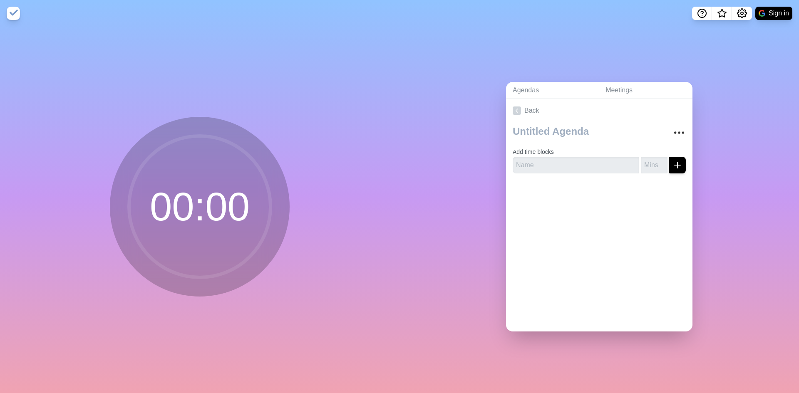 This screenshot has width=799, height=393. Describe the element at coordinates (13, 13) in the screenshot. I see `img: timeblocks logo` at that location.